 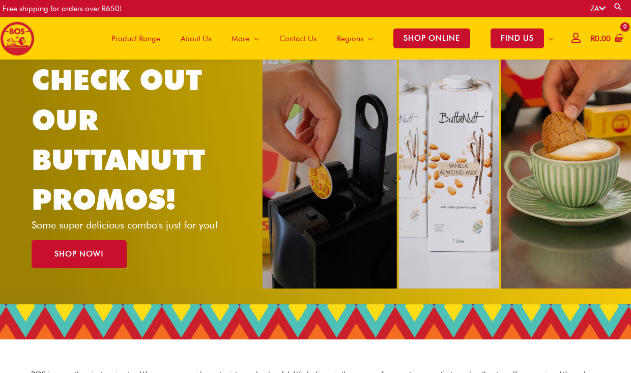 What do you see at coordinates (196, 39) in the screenshot?
I see `span: About Us` at bounding box center [196, 39].